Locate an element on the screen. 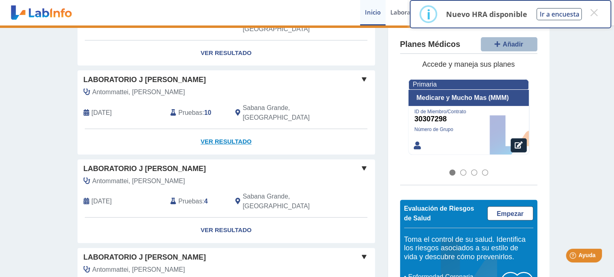 Image resolution: width=614 pixels, height=277 pixels. span: 2025-03-03 is located at coordinates (102, 113).